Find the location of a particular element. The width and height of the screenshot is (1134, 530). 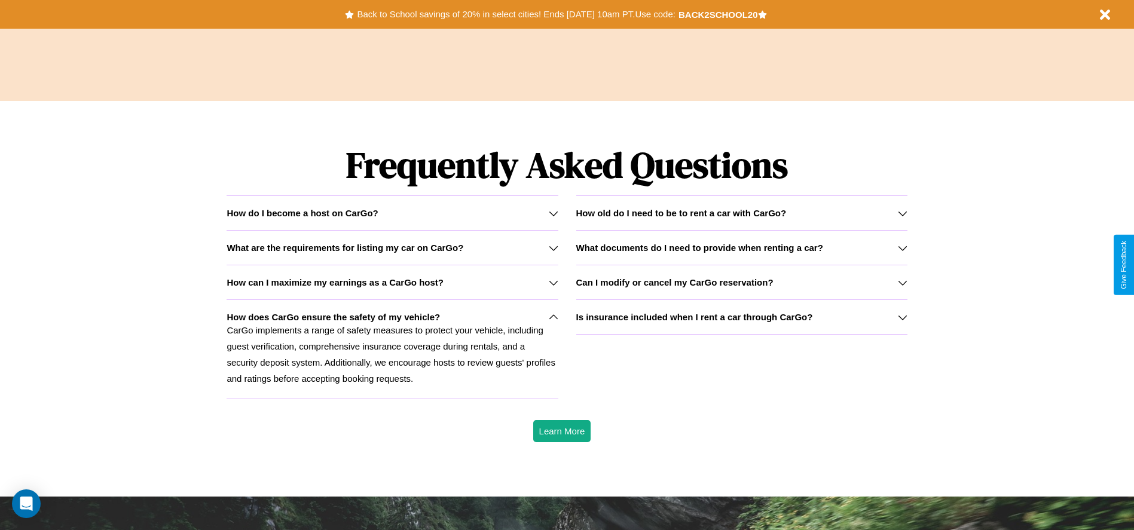

h3: How do I become a host on CarGo? is located at coordinates (302, 213).